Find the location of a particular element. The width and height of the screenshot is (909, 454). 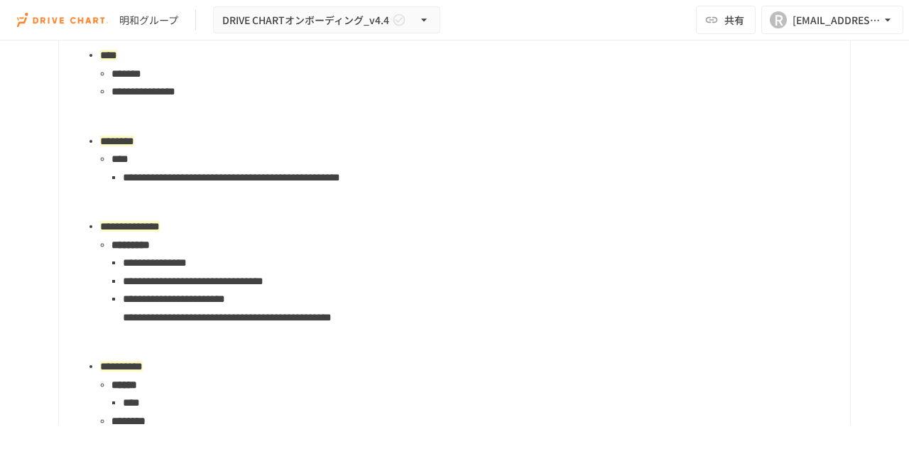

span: DRIVE CHARTオンボーディング_v4.4 is located at coordinates (305, 20).